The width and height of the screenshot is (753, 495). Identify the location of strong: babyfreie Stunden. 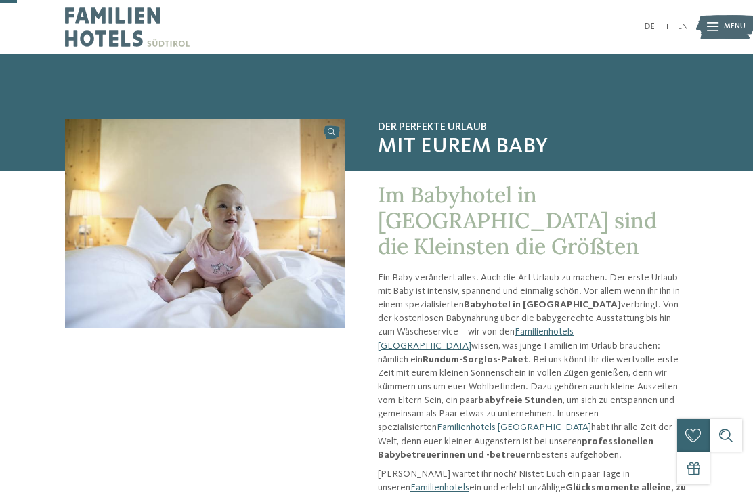
(520, 400).